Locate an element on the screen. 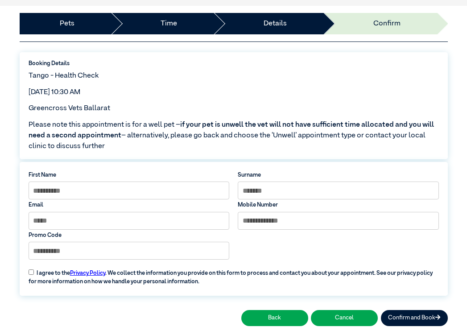  a: Pets is located at coordinates (67, 24).